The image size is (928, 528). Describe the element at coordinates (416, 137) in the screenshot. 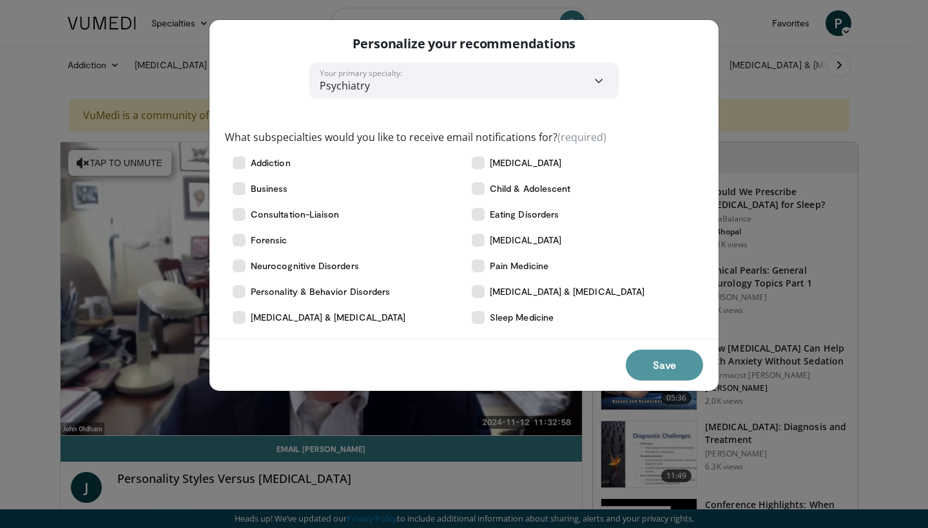

I see `label: What subspecialties would you like to receive email notifications for?` at that location.